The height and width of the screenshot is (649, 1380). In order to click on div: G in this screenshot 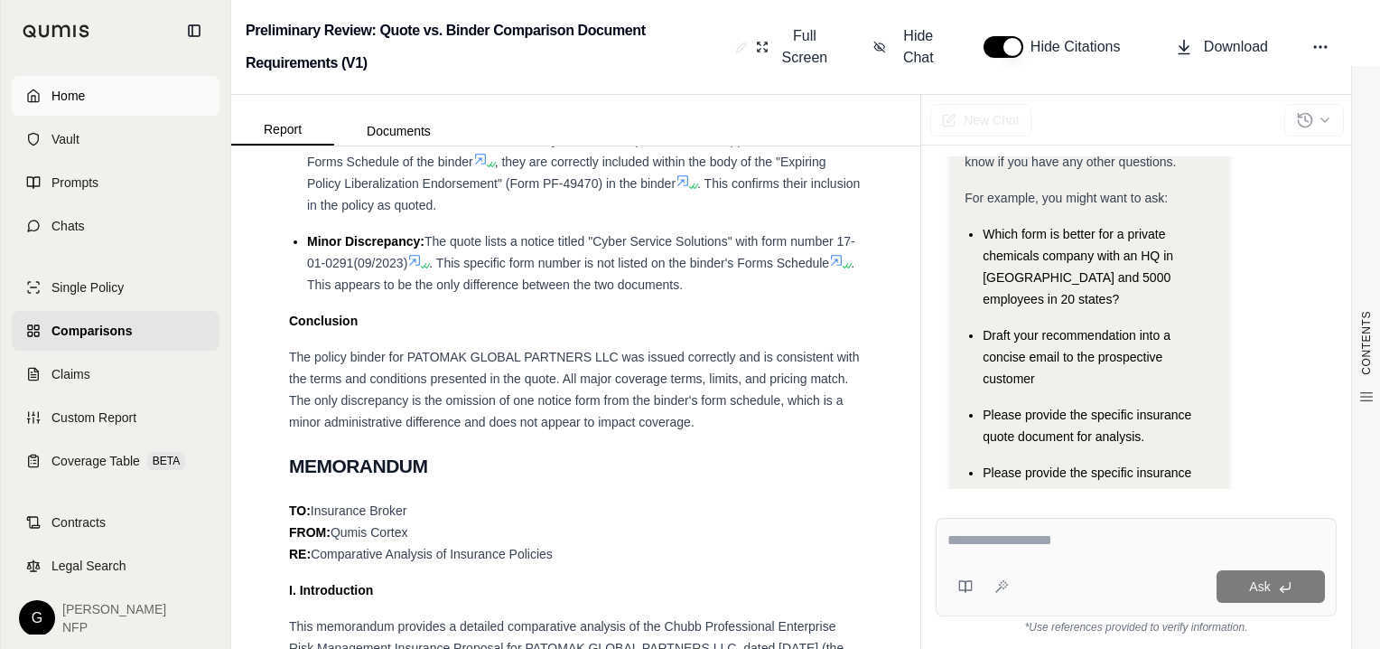, I will do `click(37, 618)`.